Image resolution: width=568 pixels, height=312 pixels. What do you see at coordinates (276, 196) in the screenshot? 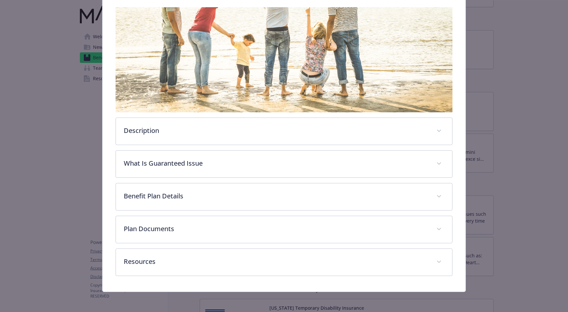
I see `p: Benefit Plan Details` at bounding box center [276, 196].